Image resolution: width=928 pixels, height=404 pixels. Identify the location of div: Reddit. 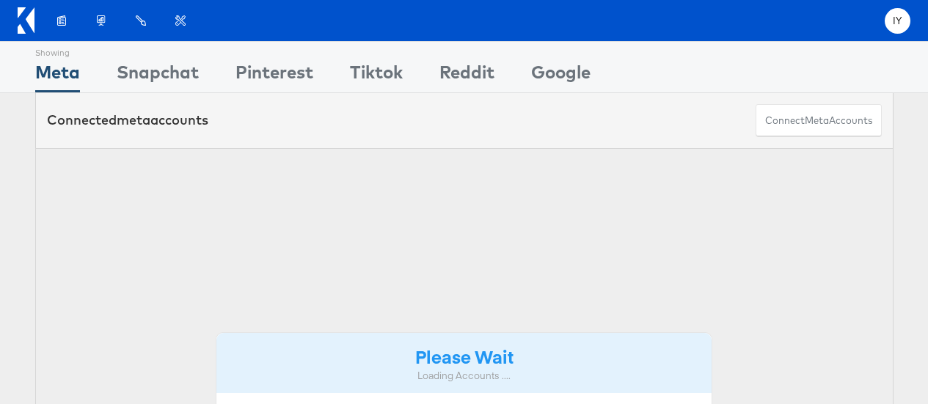
(466, 76).